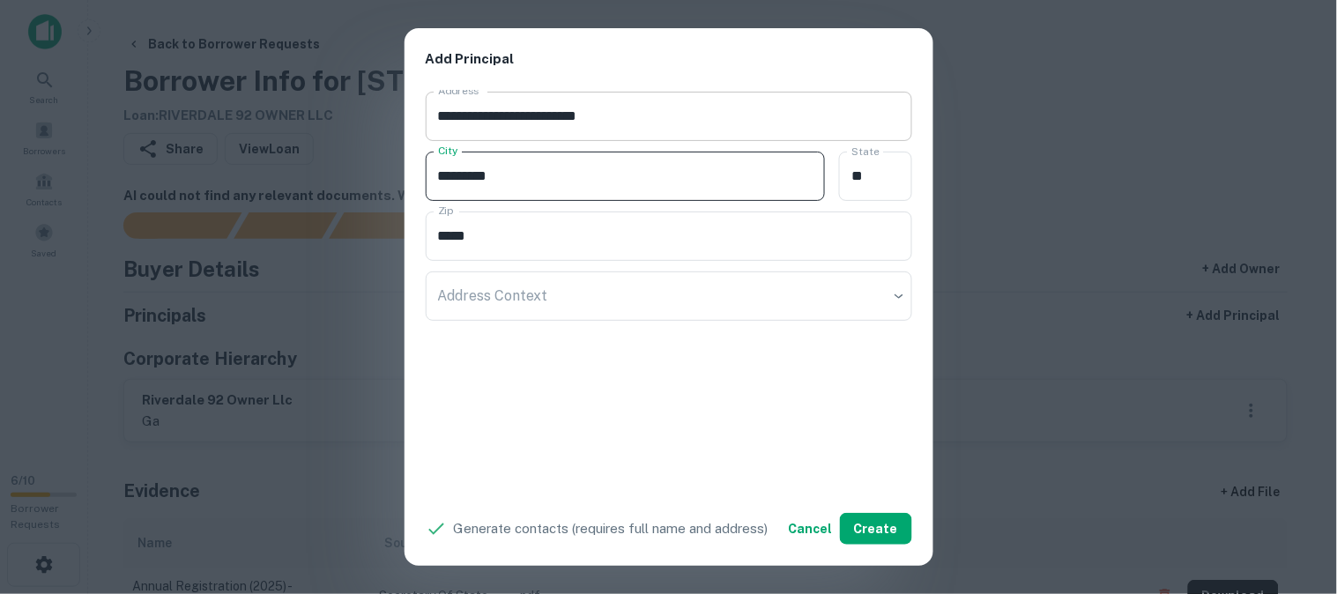  Describe the element at coordinates (669, 59) in the screenshot. I see `h2: Add Principal` at that location.